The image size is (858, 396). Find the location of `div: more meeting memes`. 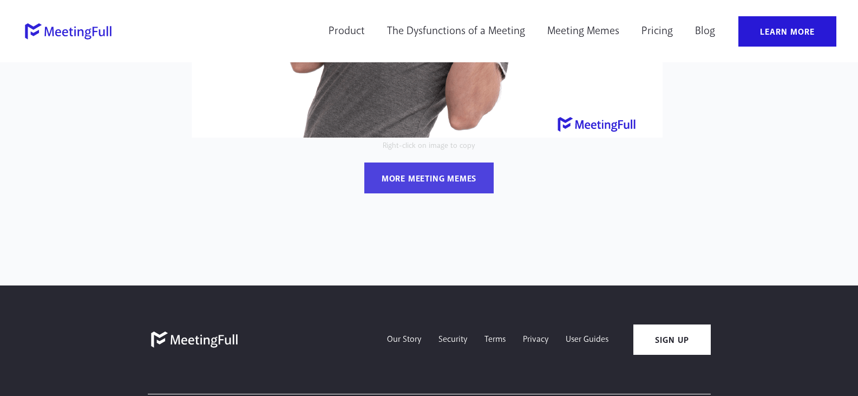

div: more meeting memes is located at coordinates (429, 179).